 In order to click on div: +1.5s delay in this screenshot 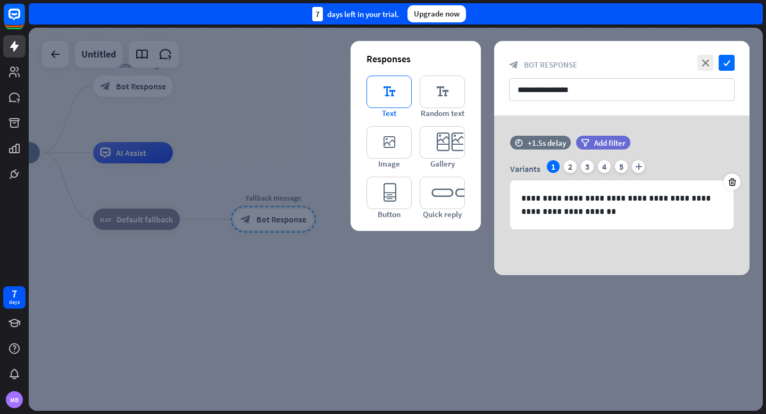, I will do `click(547, 142)`.